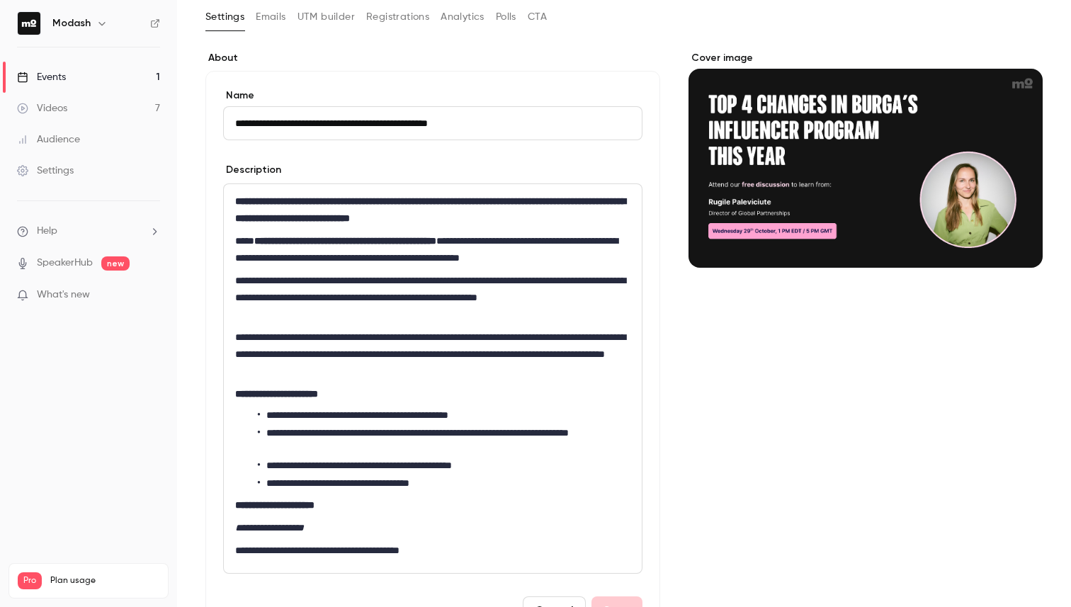 The width and height of the screenshot is (1071, 607). Describe the element at coordinates (115, 264) in the screenshot. I see `span: new` at that location.